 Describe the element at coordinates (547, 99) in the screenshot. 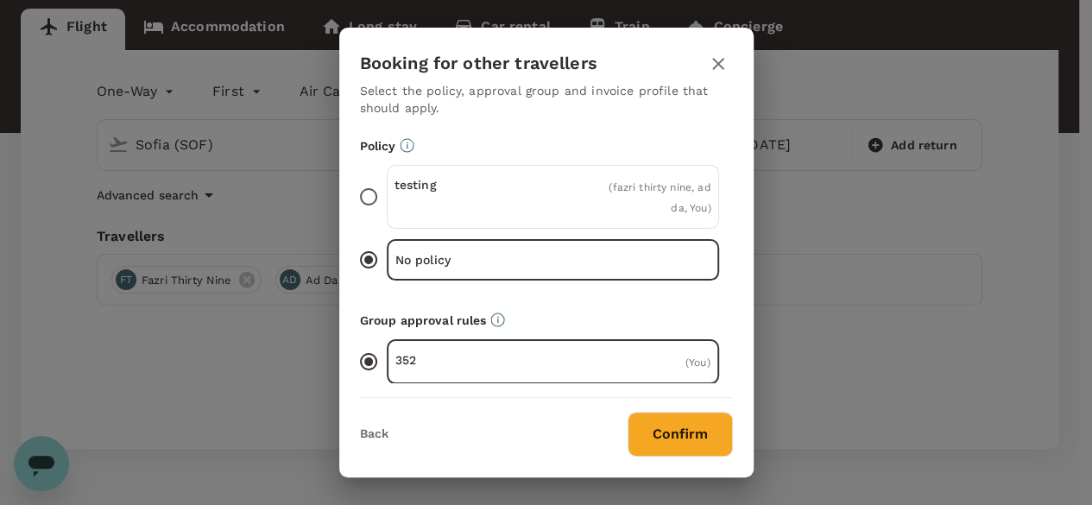

I see `p: Select the policy, approval group and invoice profile that should apply.` at that location.